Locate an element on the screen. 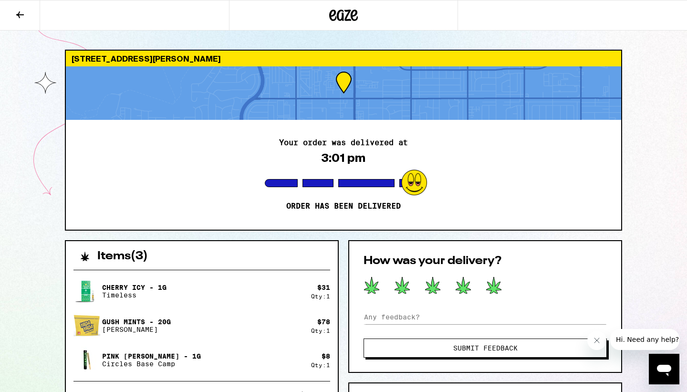  div: 3:01 pm is located at coordinates (344, 158).